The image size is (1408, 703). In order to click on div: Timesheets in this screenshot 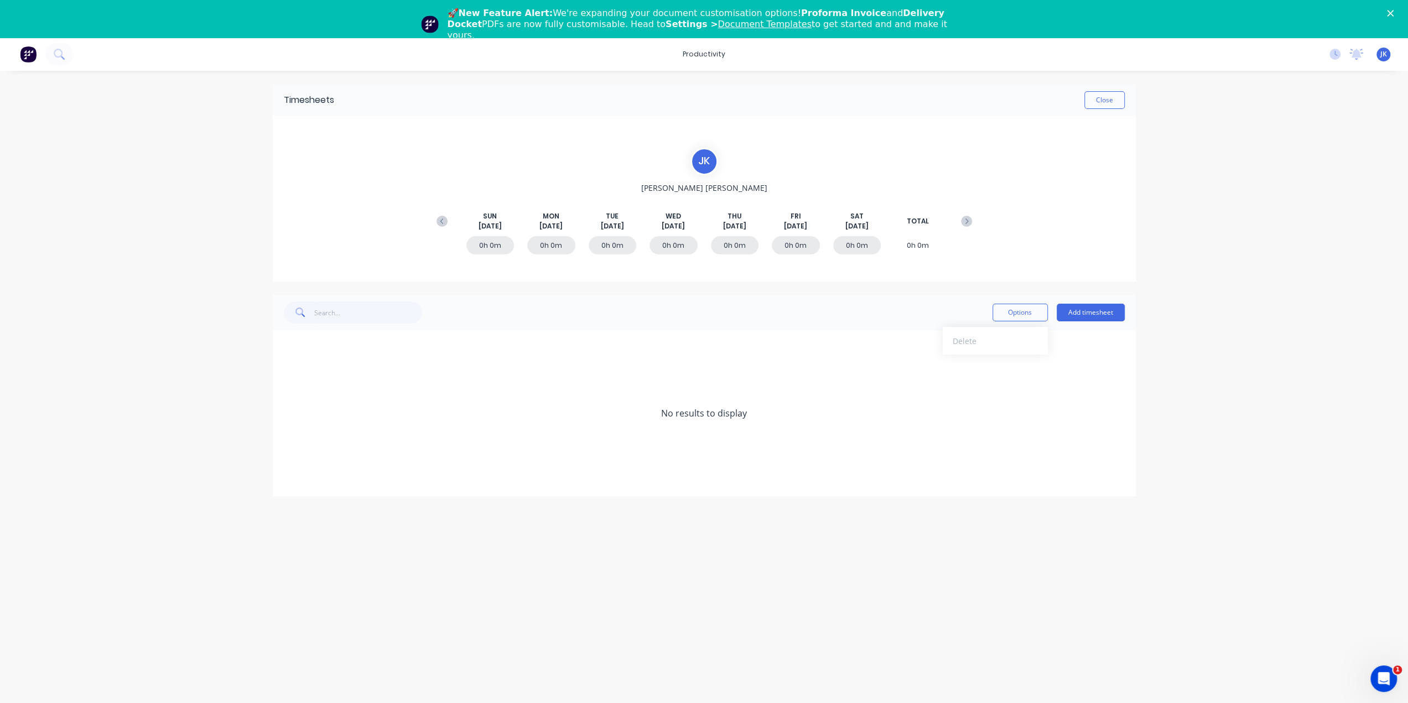, I will do `click(309, 100)`.